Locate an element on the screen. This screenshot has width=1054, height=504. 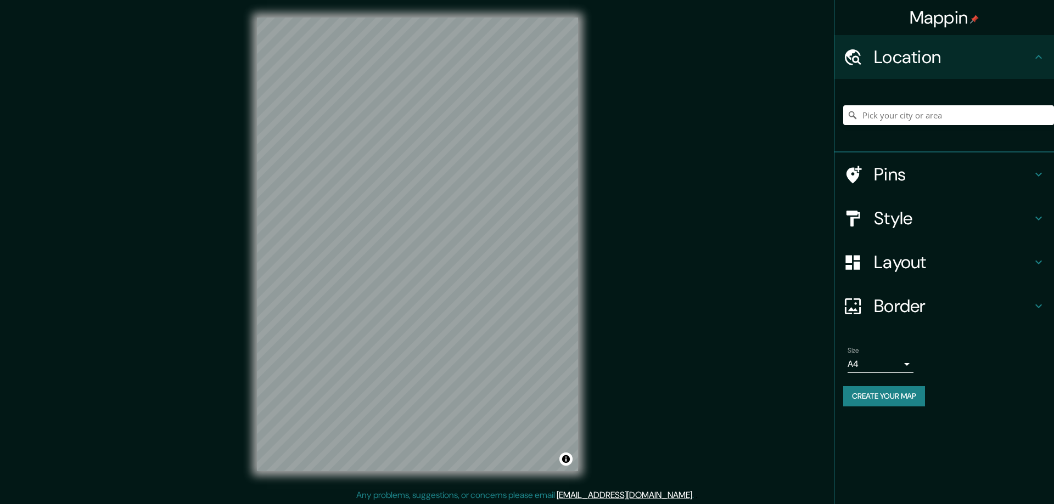
div: Style is located at coordinates (944, 218).